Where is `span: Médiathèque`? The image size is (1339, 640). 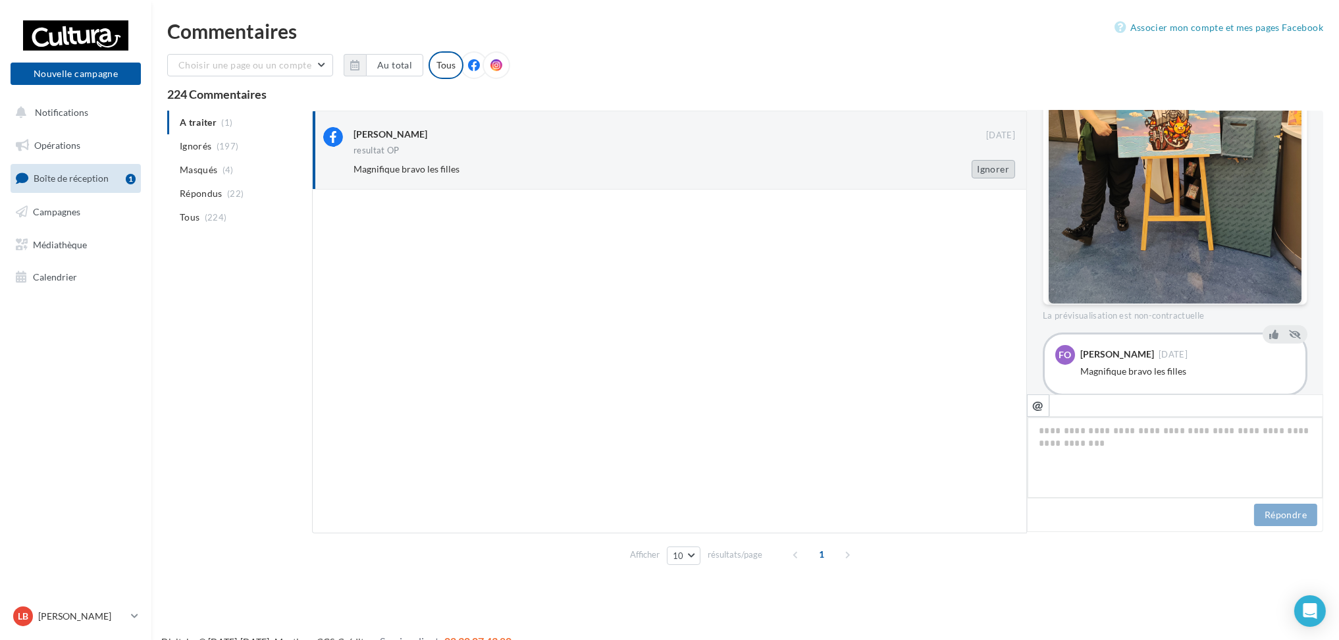 span: Médiathèque is located at coordinates (60, 244).